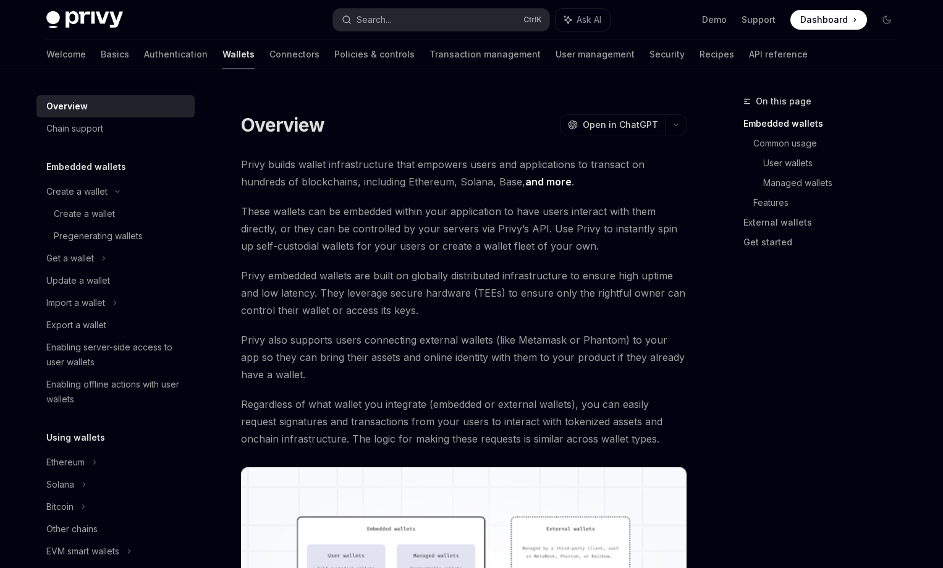 The height and width of the screenshot is (568, 943). What do you see at coordinates (830, 143) in the screenshot?
I see `a: Common usage` at bounding box center [830, 143].